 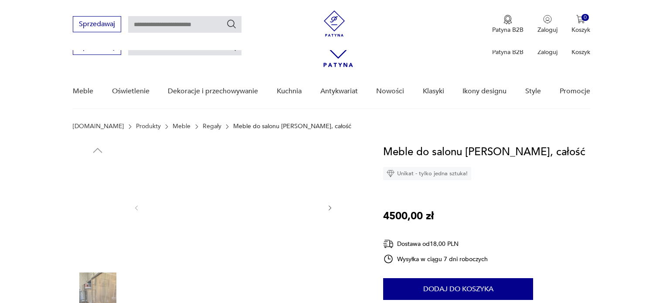 What do you see at coordinates (508, 24) in the screenshot?
I see `a: Ikona medaluPatyna B2B` at bounding box center [508, 24].